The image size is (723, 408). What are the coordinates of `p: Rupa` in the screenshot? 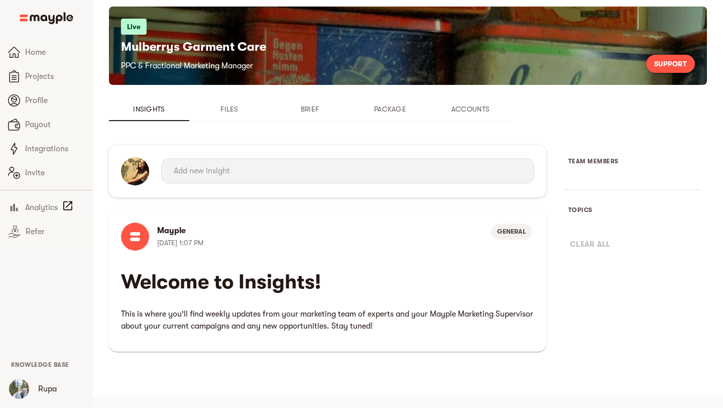 It's located at (47, 389).